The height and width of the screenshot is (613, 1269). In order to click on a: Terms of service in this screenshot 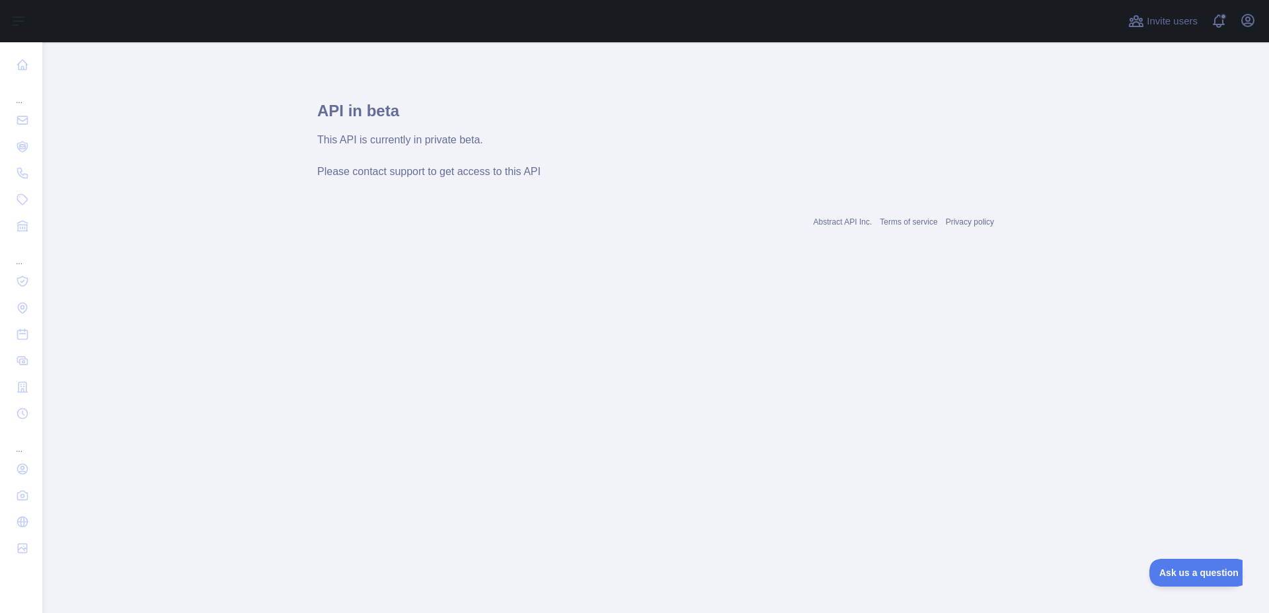, I will do `click(908, 222)`.